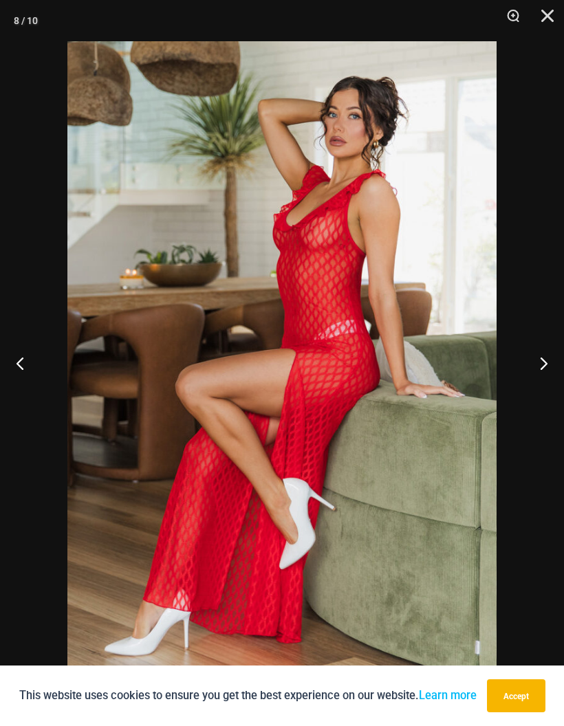  I want to click on button: Accept, so click(515, 696).